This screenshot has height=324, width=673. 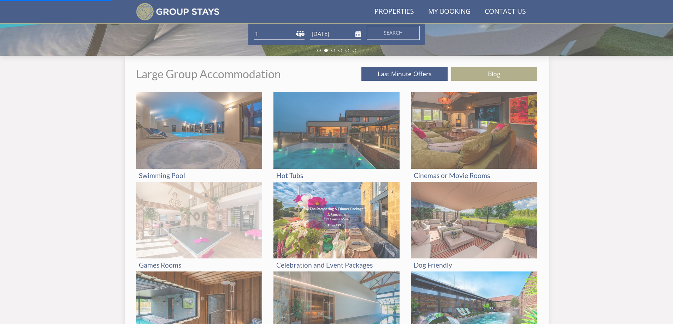 What do you see at coordinates (208, 74) in the screenshot?
I see `h1: Large Group Accommodation` at bounding box center [208, 74].